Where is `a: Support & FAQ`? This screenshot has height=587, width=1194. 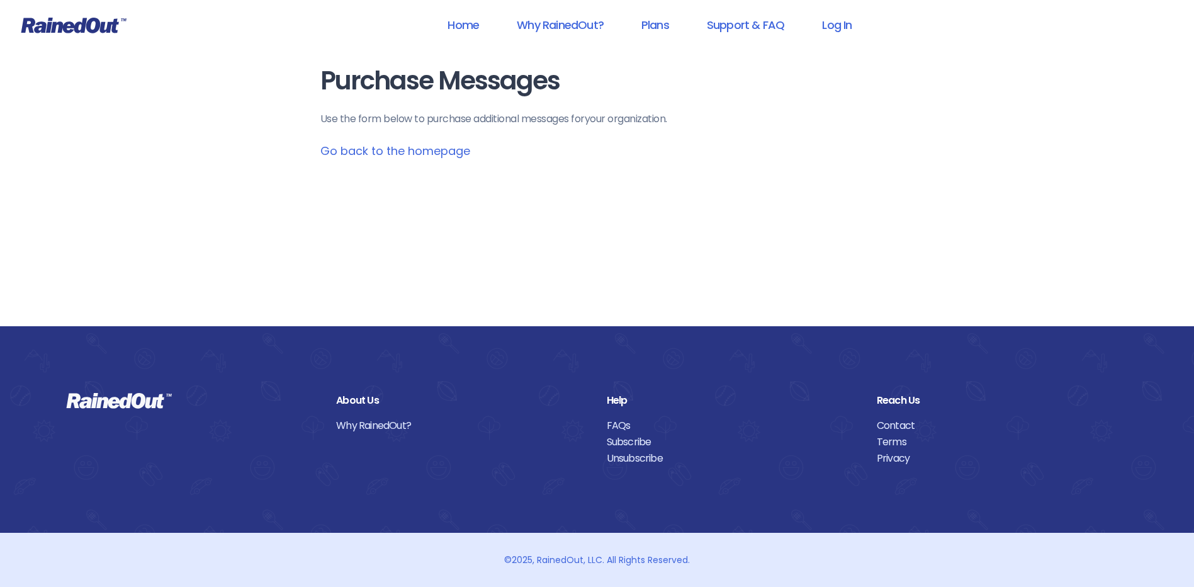
a: Support & FAQ is located at coordinates (745, 25).